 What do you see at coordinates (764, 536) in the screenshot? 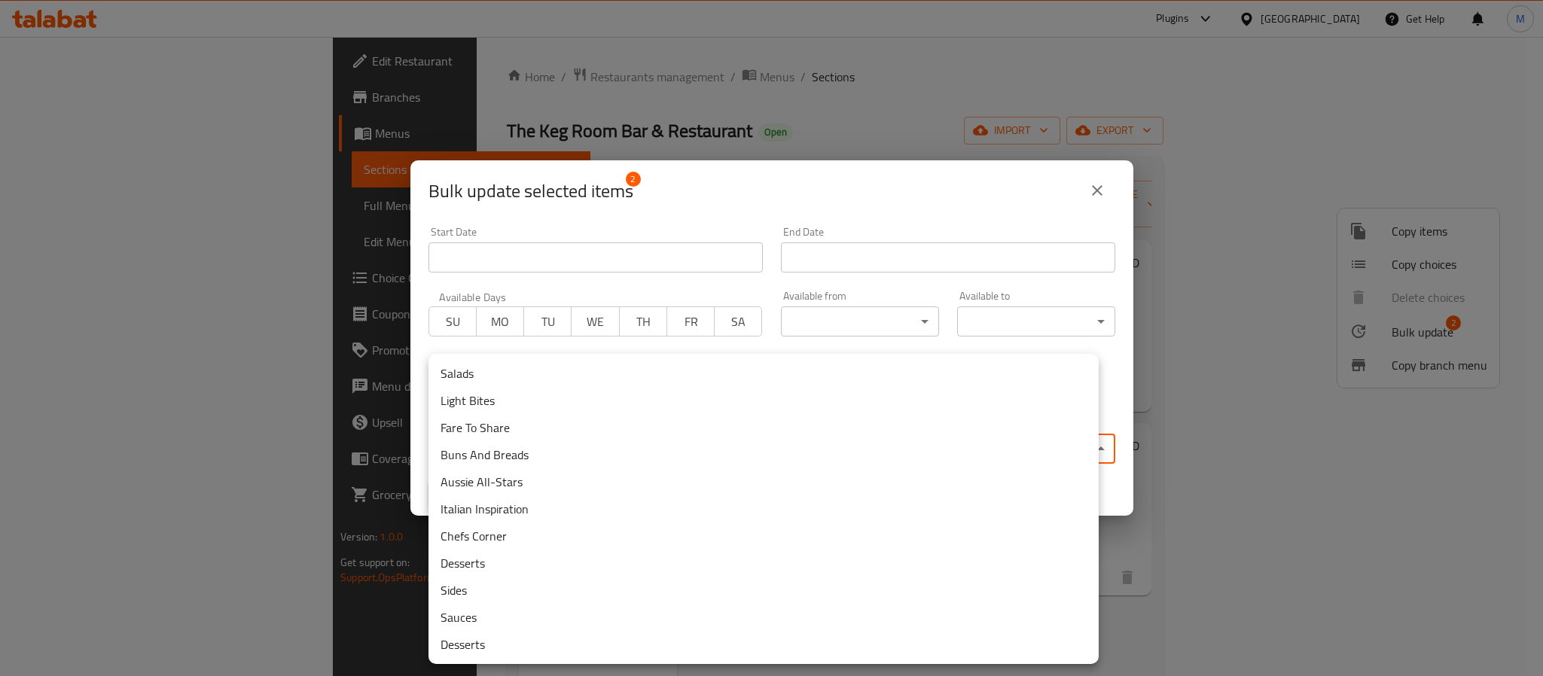
I see `li: Chefs Corner` at bounding box center [764, 536].